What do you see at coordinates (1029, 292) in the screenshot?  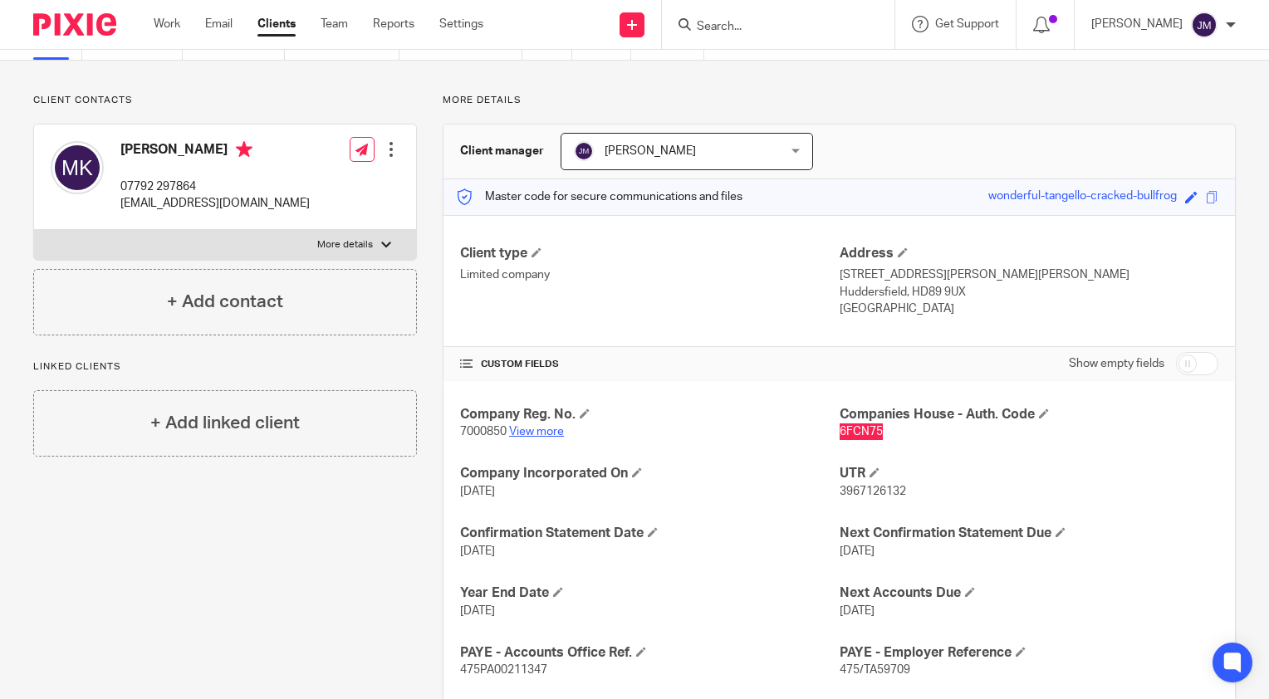 I see `p: Huddersfield, HD89 9UX` at bounding box center [1029, 292].